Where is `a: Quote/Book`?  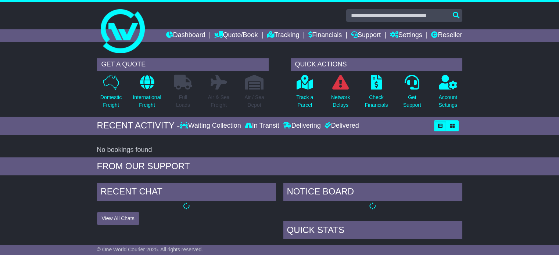 a: Quote/Book is located at coordinates (236, 36).